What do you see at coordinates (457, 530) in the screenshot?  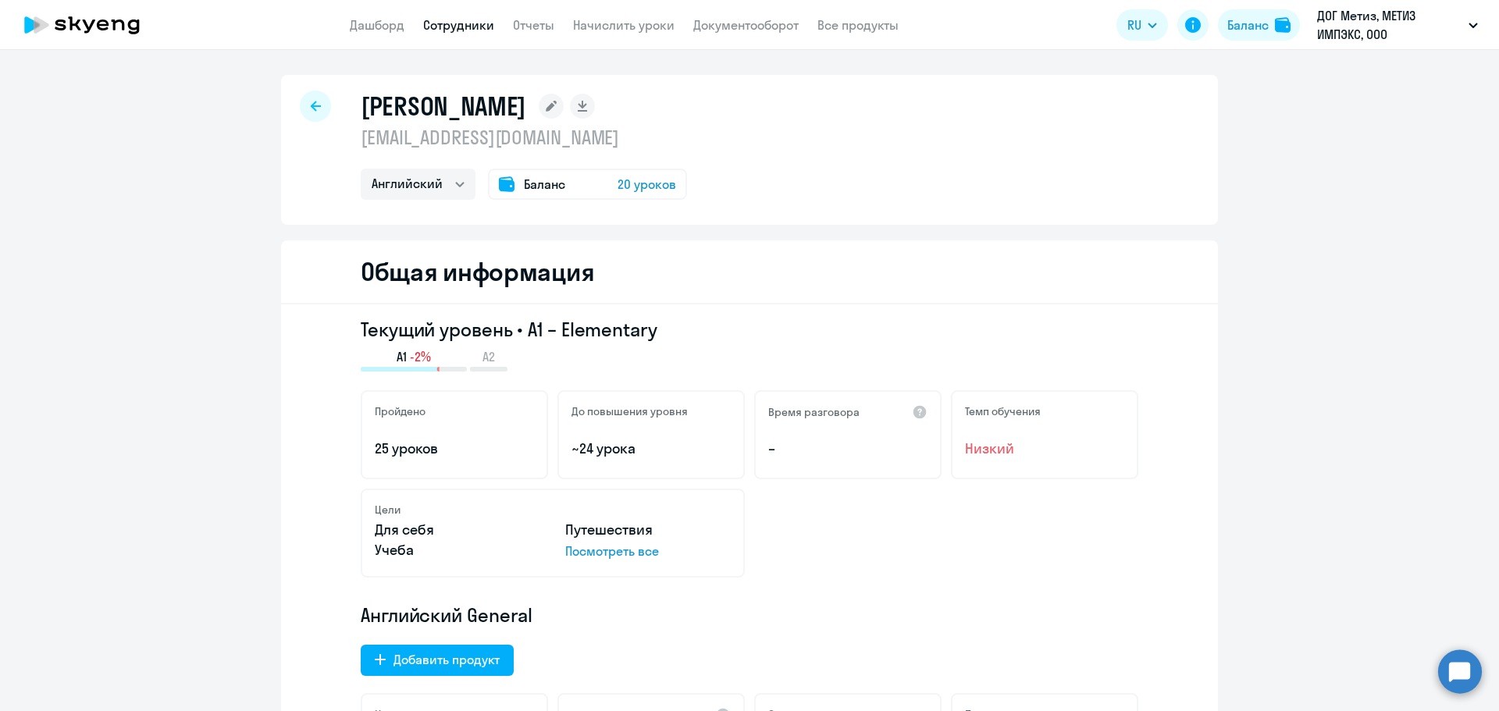 I see `p: Для себя` at bounding box center [457, 530].